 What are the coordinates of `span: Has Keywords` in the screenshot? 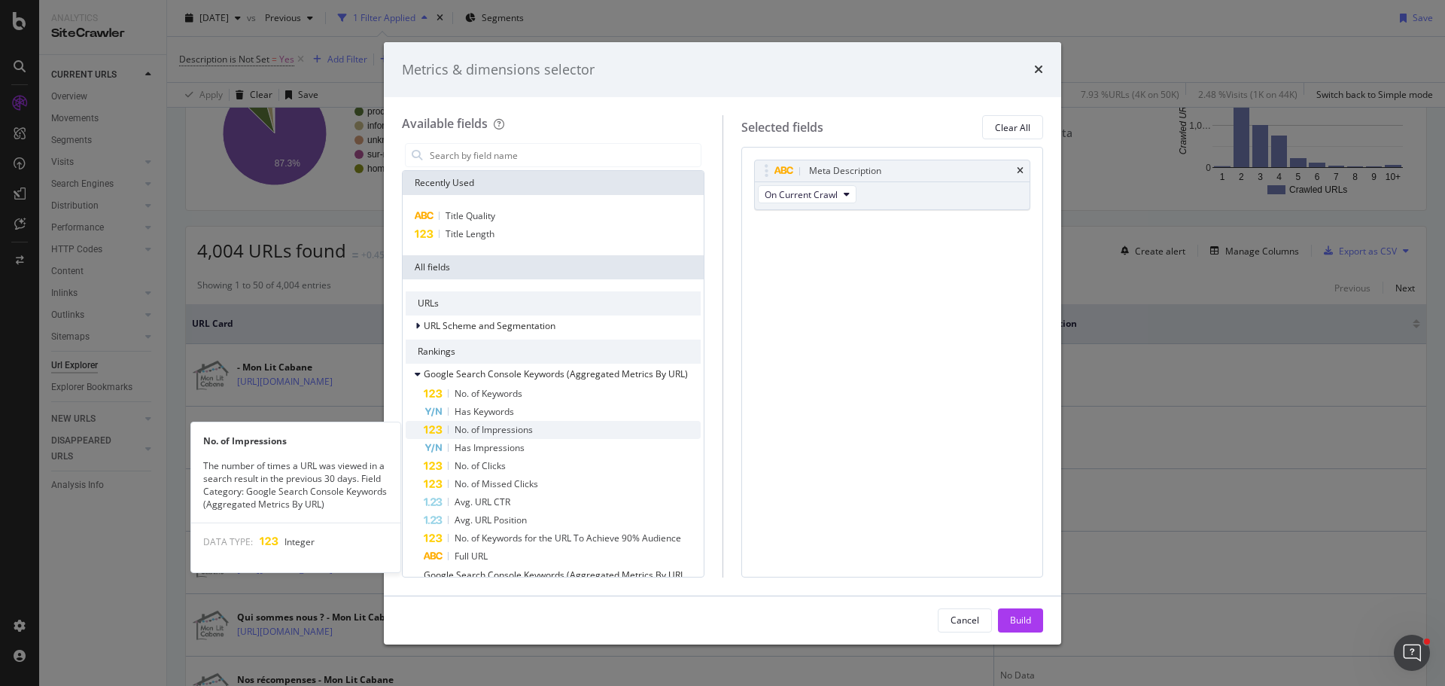 It's located at (484, 411).